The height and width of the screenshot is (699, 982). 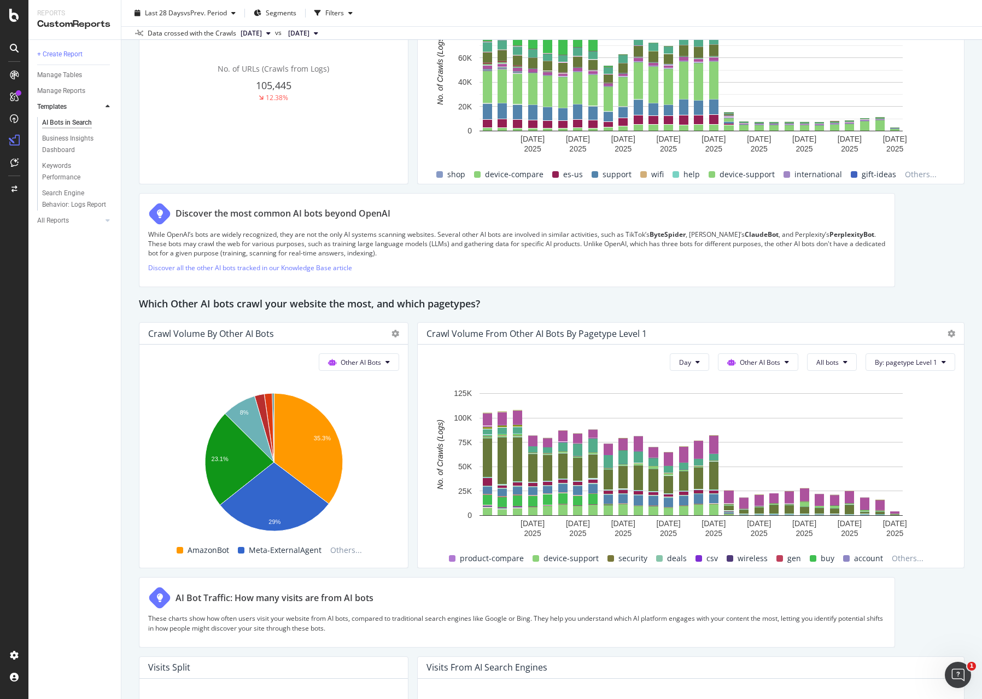 What do you see at coordinates (517, 240) in the screenshot?
I see `div: Discover the most common AI bots beyond OpenAIWhile OpenAI’s bots are widely recognized, they are...` at bounding box center [517, 240].